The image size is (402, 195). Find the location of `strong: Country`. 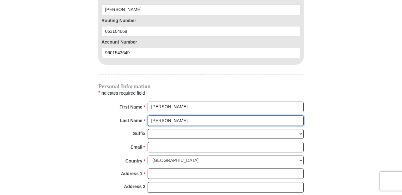

strong: Country is located at coordinates (134, 161).